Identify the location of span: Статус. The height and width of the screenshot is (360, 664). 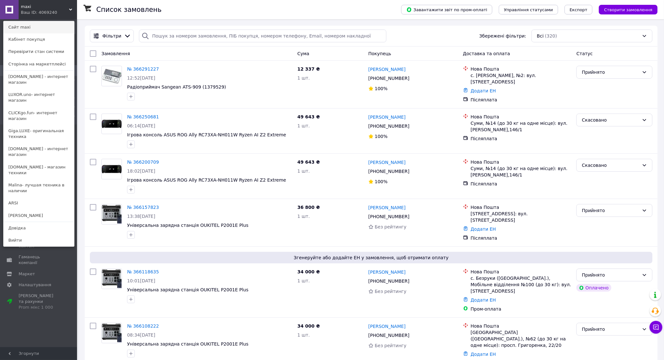
(585, 54).